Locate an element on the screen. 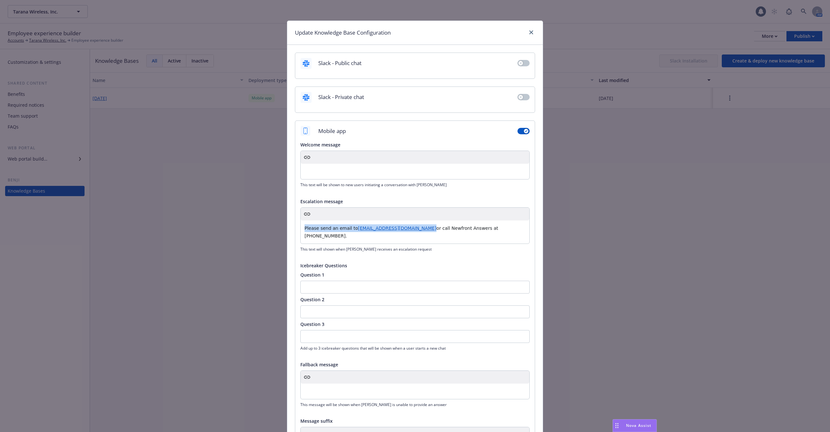 Image resolution: width=830 pixels, height=432 pixels. a: close is located at coordinates (532, 32).